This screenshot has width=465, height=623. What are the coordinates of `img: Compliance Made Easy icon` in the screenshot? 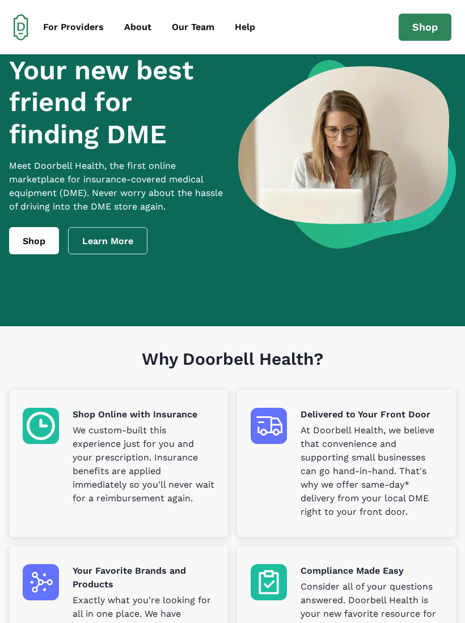 It's located at (269, 582).